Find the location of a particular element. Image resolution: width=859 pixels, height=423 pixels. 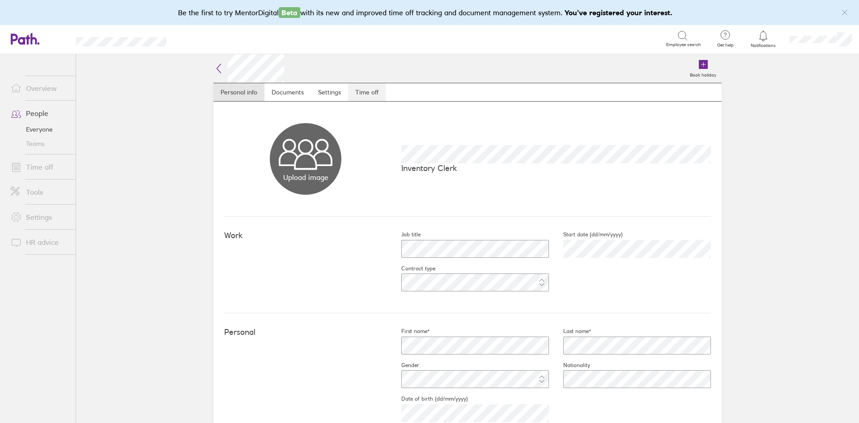

h4: Personal is located at coordinates (306, 332).